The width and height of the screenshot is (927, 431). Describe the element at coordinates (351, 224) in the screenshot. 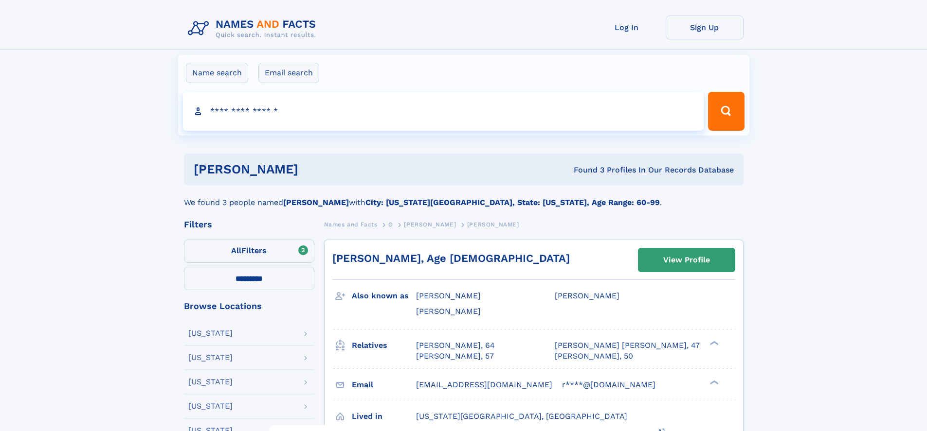

I see `a: Names and Facts` at that location.